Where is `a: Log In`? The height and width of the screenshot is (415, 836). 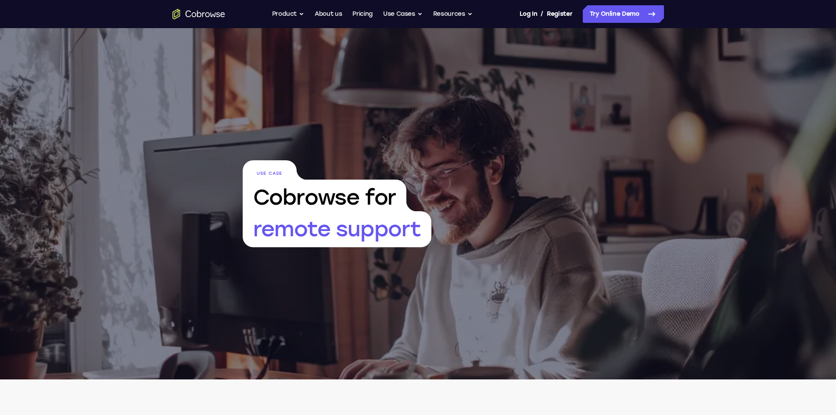
a: Log In is located at coordinates (528, 14).